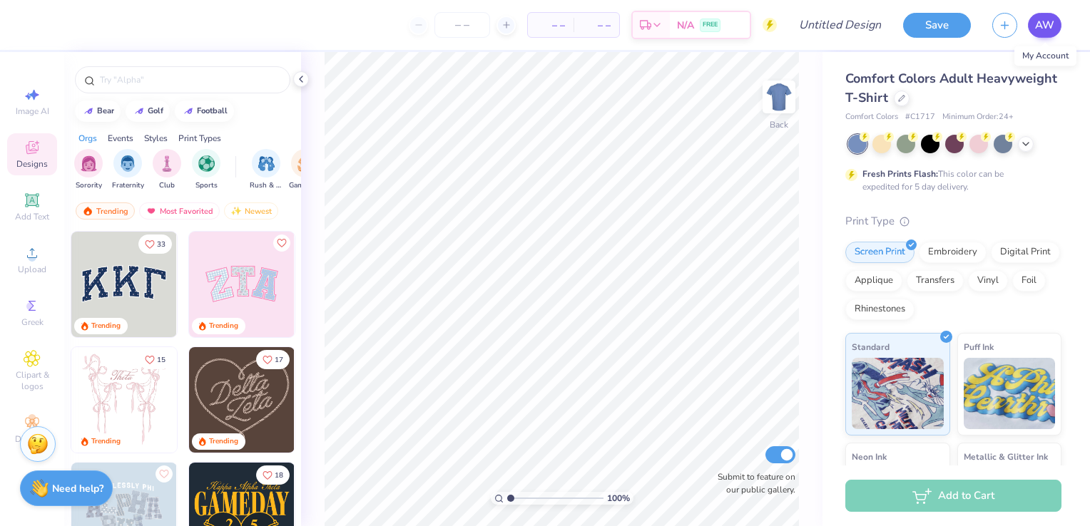 The width and height of the screenshot is (1090, 526). Describe the element at coordinates (32, 217) in the screenshot. I see `span: Add Text` at that location.